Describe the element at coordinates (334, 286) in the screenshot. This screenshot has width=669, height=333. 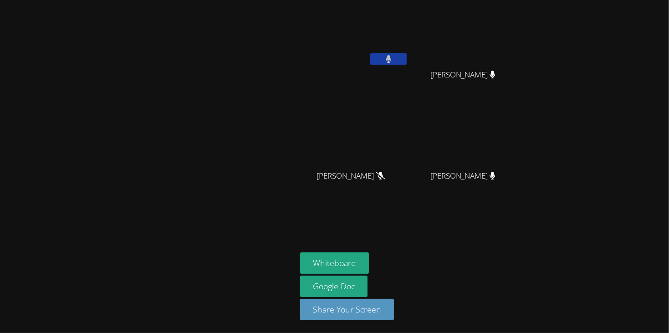
I see `a: Google Doc` at that location.